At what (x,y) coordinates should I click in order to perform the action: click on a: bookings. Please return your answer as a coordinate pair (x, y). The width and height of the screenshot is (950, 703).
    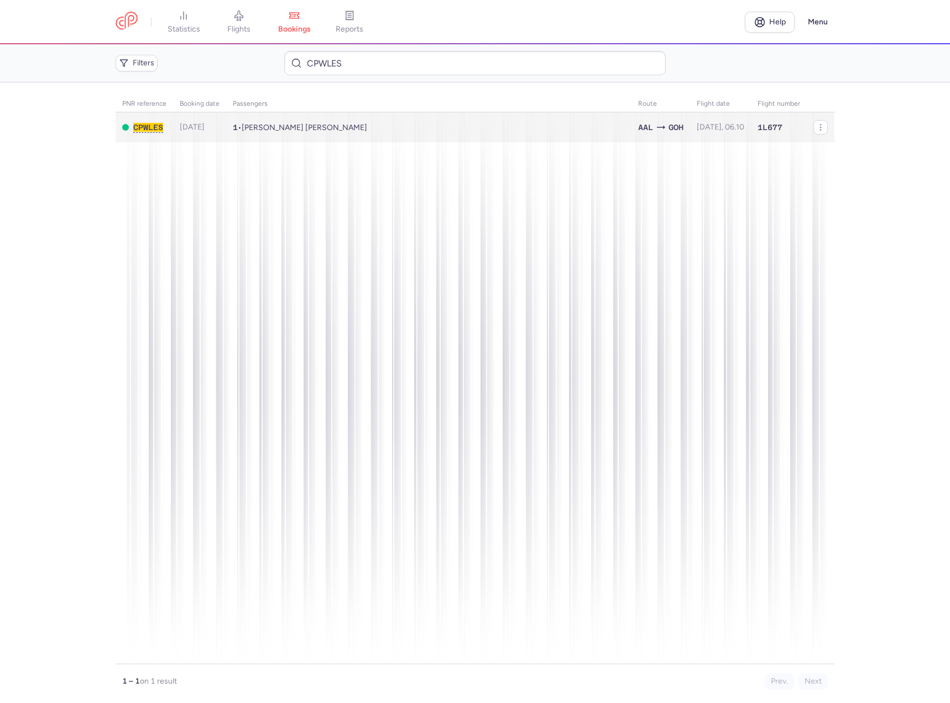
    Looking at the image, I should click on (294, 22).